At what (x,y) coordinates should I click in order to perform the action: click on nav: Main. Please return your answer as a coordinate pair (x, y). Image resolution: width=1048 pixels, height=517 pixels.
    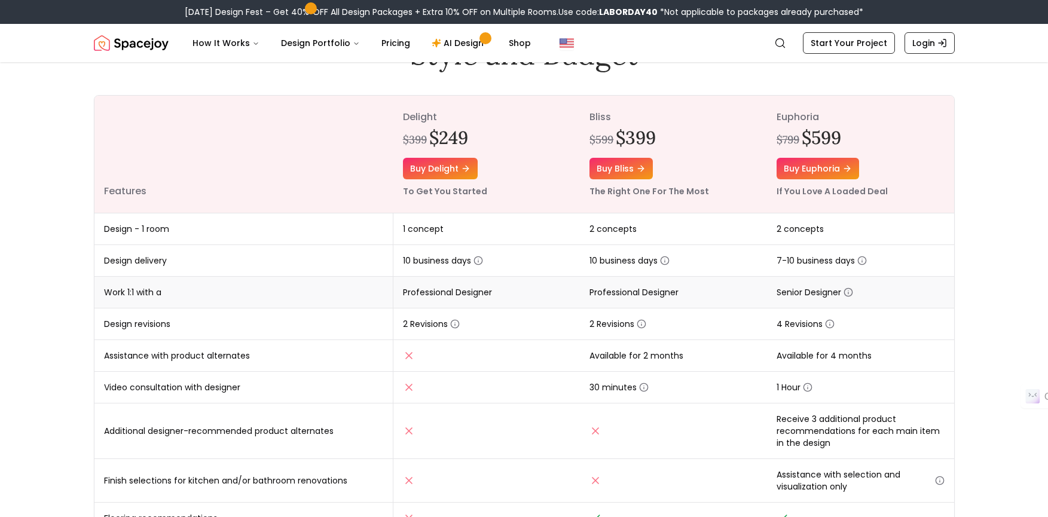
    Looking at the image, I should click on (362, 43).